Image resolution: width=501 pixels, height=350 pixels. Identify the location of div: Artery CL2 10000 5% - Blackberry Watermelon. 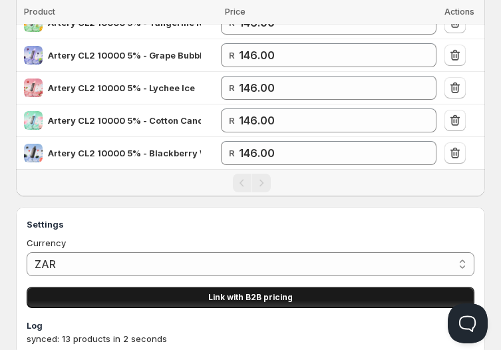
(124, 153).